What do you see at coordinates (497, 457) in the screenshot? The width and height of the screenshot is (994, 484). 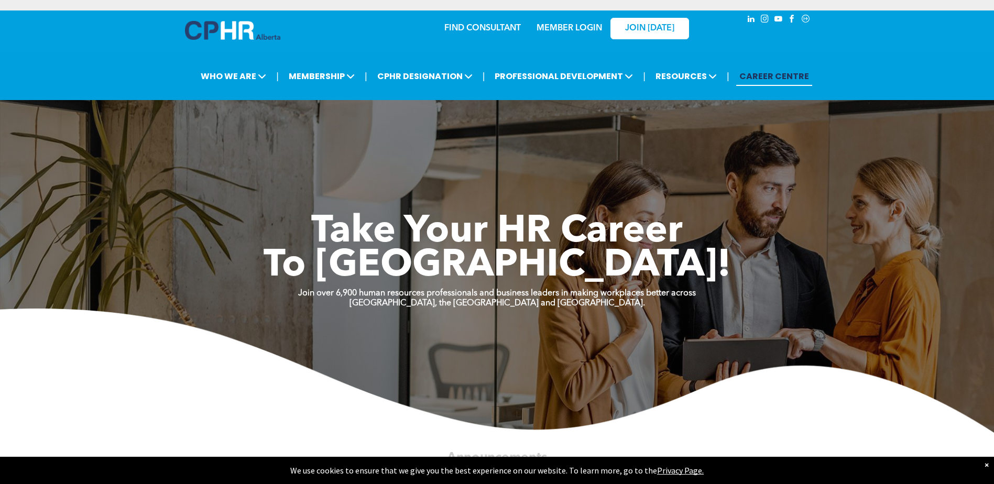 I see `span: Announcements` at bounding box center [497, 457].